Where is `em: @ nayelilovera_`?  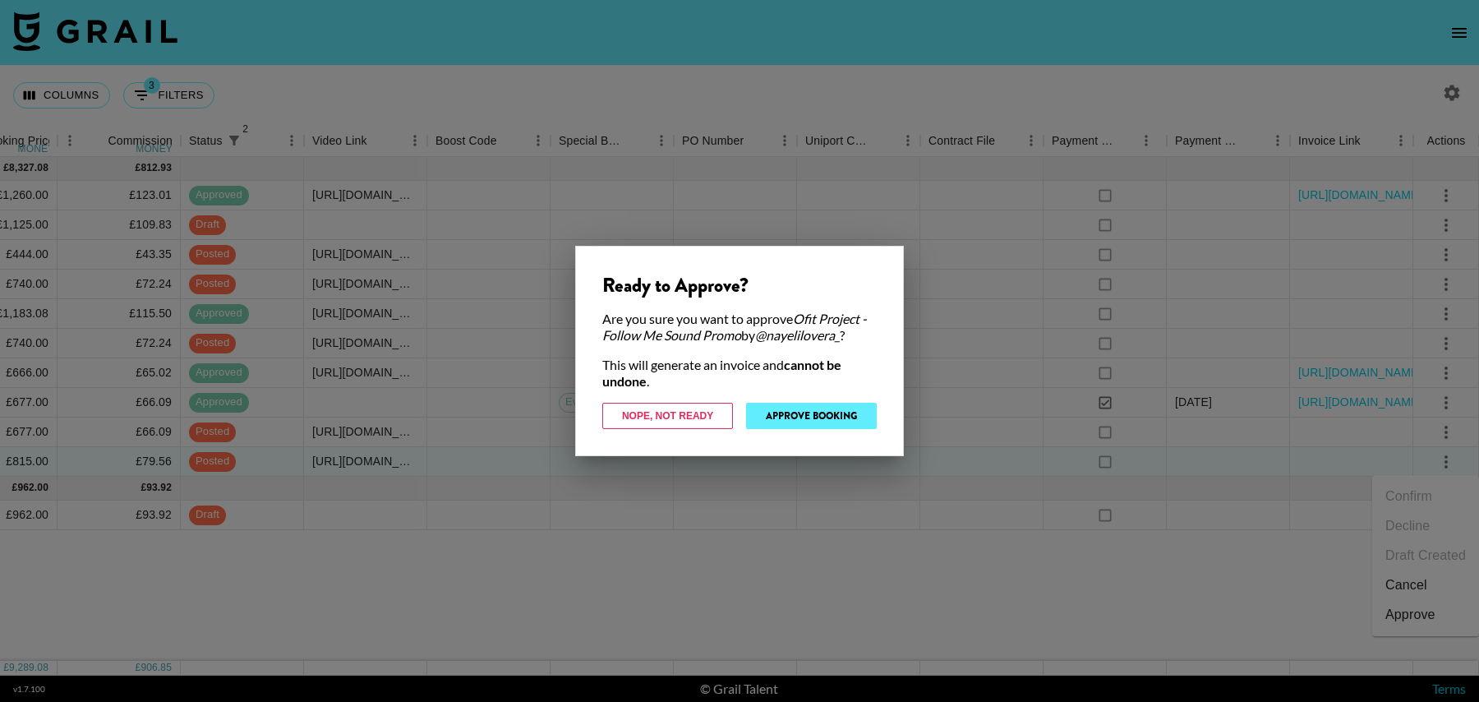 em: @ nayelilovera_ is located at coordinates (797, 334).